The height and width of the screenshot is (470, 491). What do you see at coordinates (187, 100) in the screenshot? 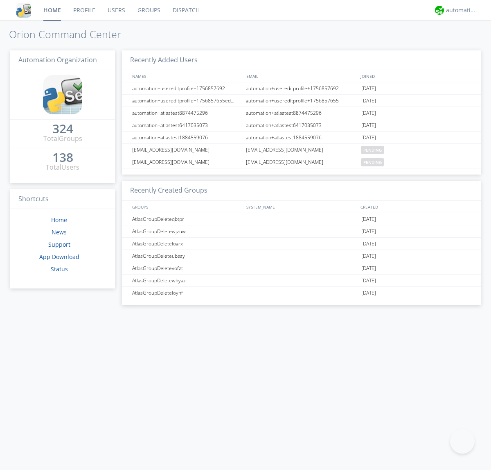
I see `div: automation+usereditprofile+1756857655editedautomation+usereditprofile+1756857655` at bounding box center [187, 100].